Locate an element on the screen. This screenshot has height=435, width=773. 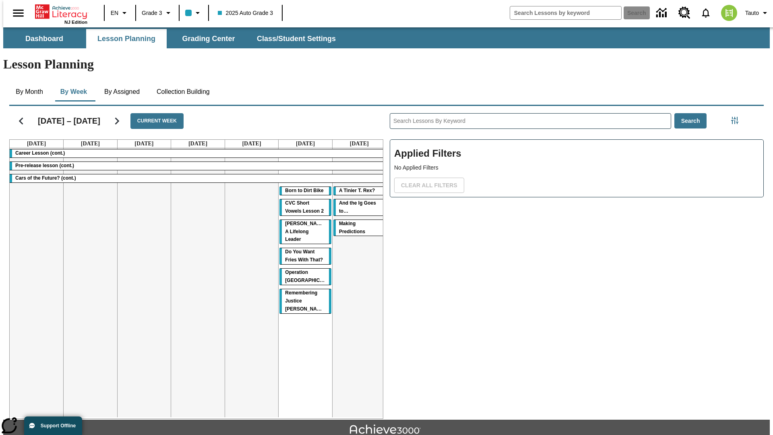
button: Previous is located at coordinates (21, 121).